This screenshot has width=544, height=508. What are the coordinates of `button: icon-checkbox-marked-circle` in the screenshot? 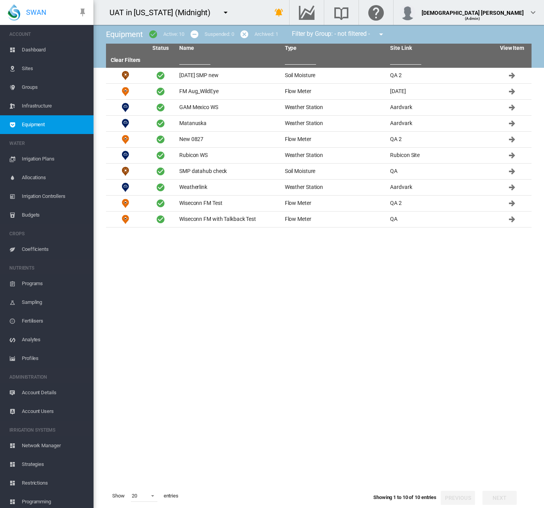 It's located at (153, 34).